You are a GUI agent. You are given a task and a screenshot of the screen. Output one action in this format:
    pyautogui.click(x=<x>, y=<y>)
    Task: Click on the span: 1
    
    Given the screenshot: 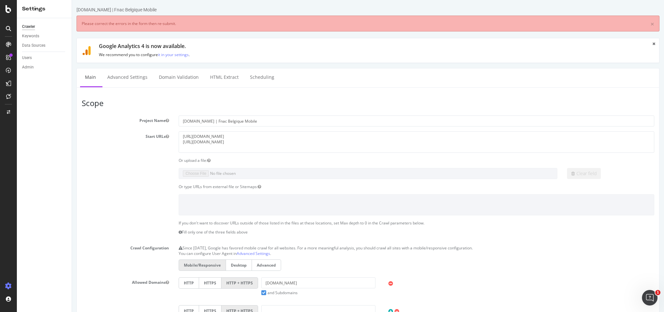 What is the action you would take?
    pyautogui.click(x=658, y=293)
    